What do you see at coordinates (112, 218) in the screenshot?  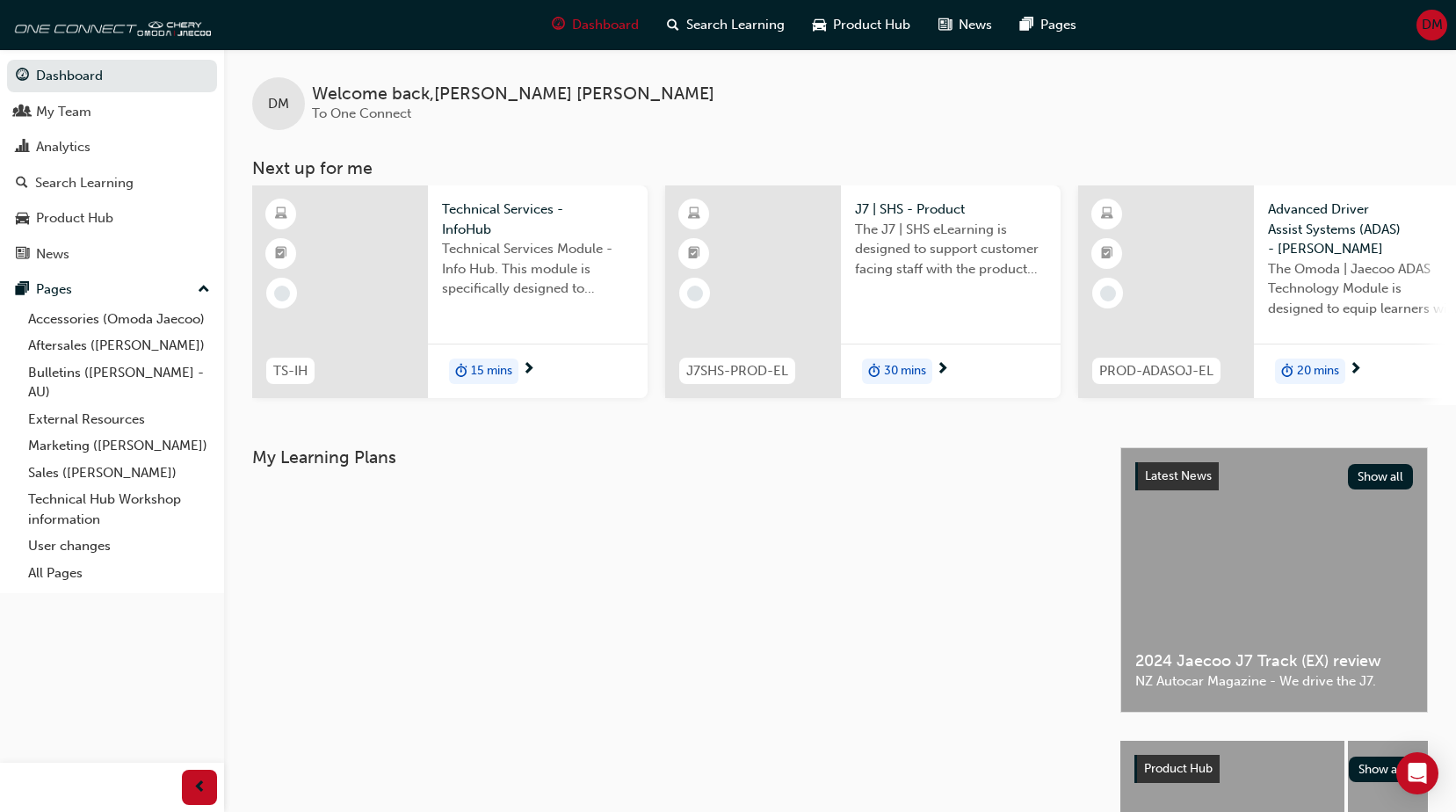 I see `a: Product Hub` at bounding box center [112, 218].